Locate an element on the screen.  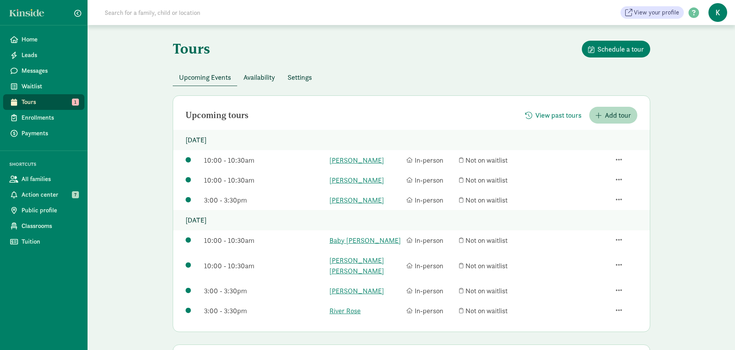
a: All families is located at coordinates (44, 179).